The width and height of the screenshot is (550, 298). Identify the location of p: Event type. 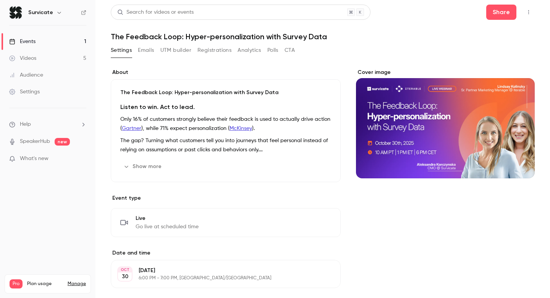
(226, 198).